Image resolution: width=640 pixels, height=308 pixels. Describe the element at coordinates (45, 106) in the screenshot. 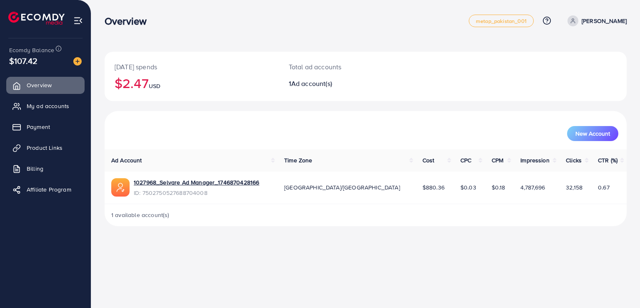

I see `a: My ad accounts` at that location.